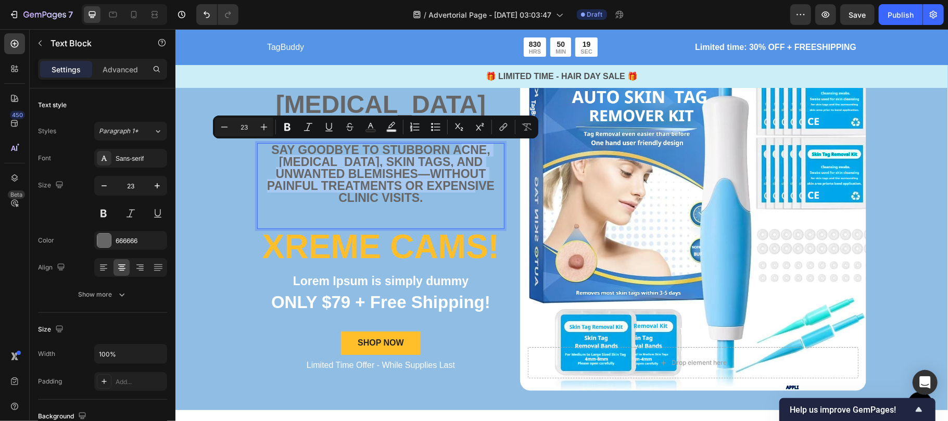 The image size is (948, 421). Describe the element at coordinates (119, 131) in the screenshot. I see `span: Paragraph 1*` at that location.